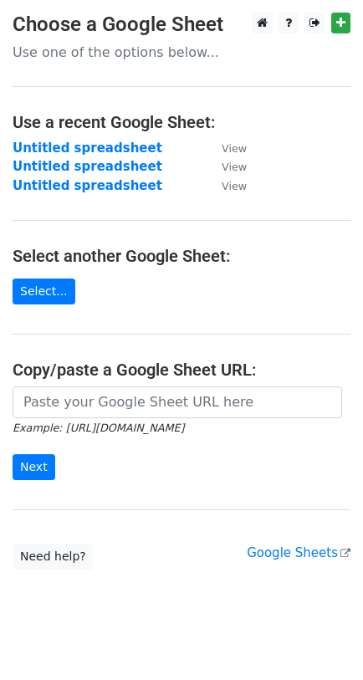 This screenshot has height=680, width=363. What do you see at coordinates (177, 402) in the screenshot?
I see `input: Paste your Google Sheet URL here` at bounding box center [177, 402].